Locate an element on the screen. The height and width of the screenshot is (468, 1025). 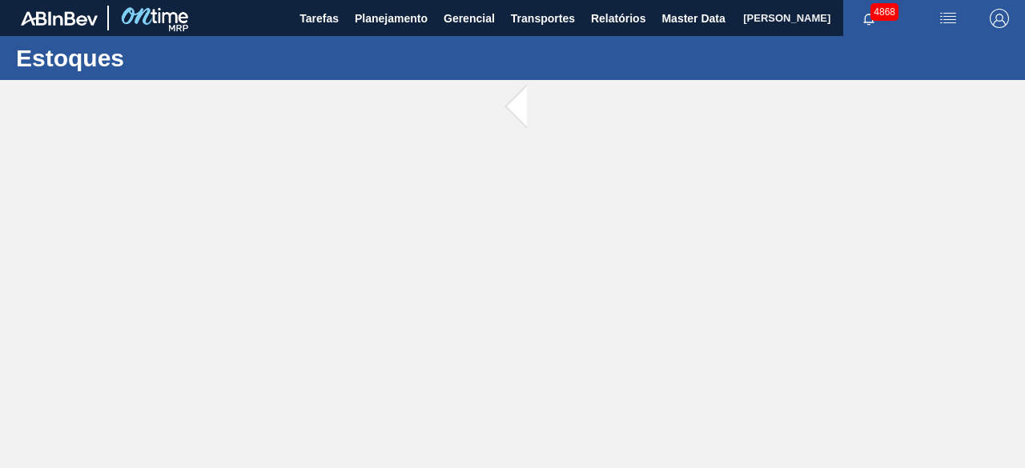
img: Logout is located at coordinates (999, 18).